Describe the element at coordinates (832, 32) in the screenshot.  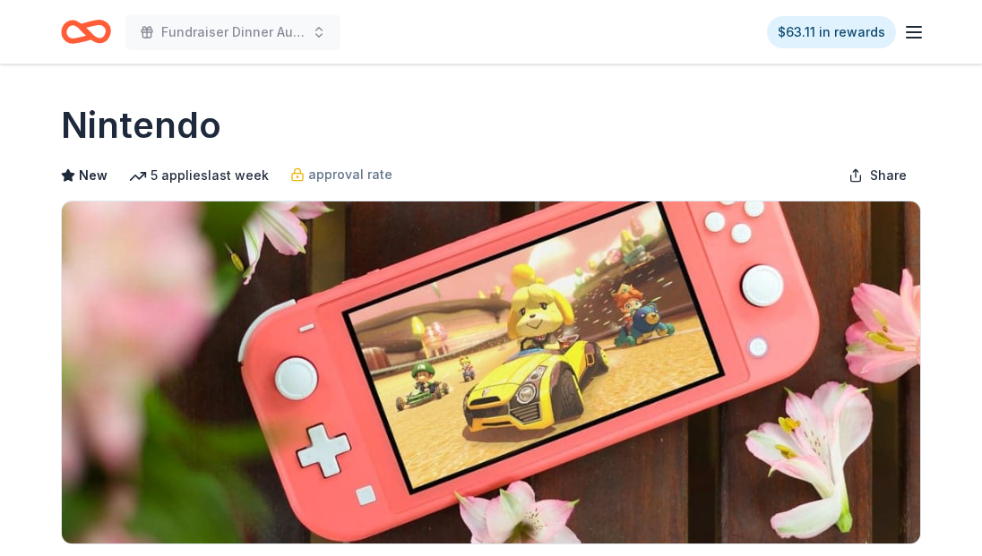
I see `a: $63.11 in rewards` at that location.